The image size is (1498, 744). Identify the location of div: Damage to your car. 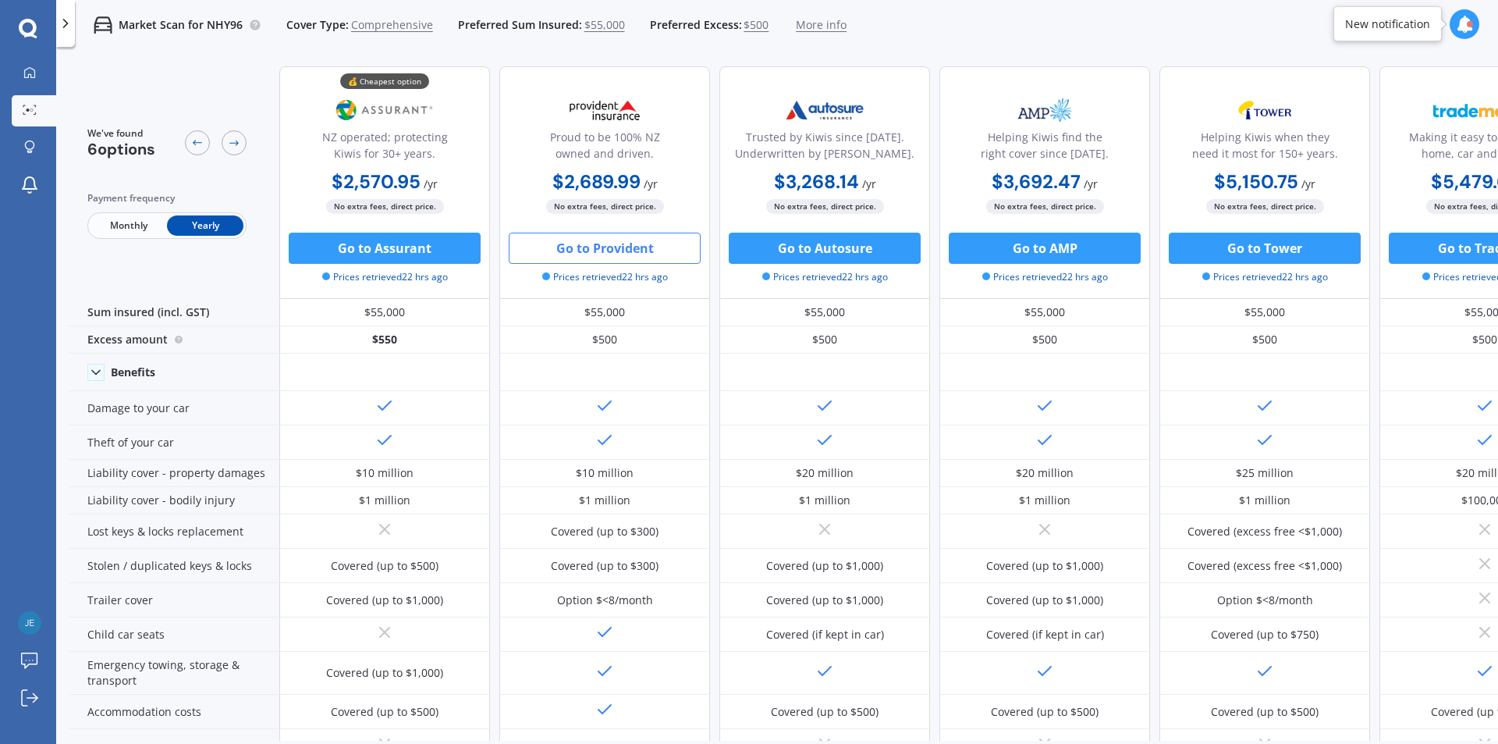
(174, 408).